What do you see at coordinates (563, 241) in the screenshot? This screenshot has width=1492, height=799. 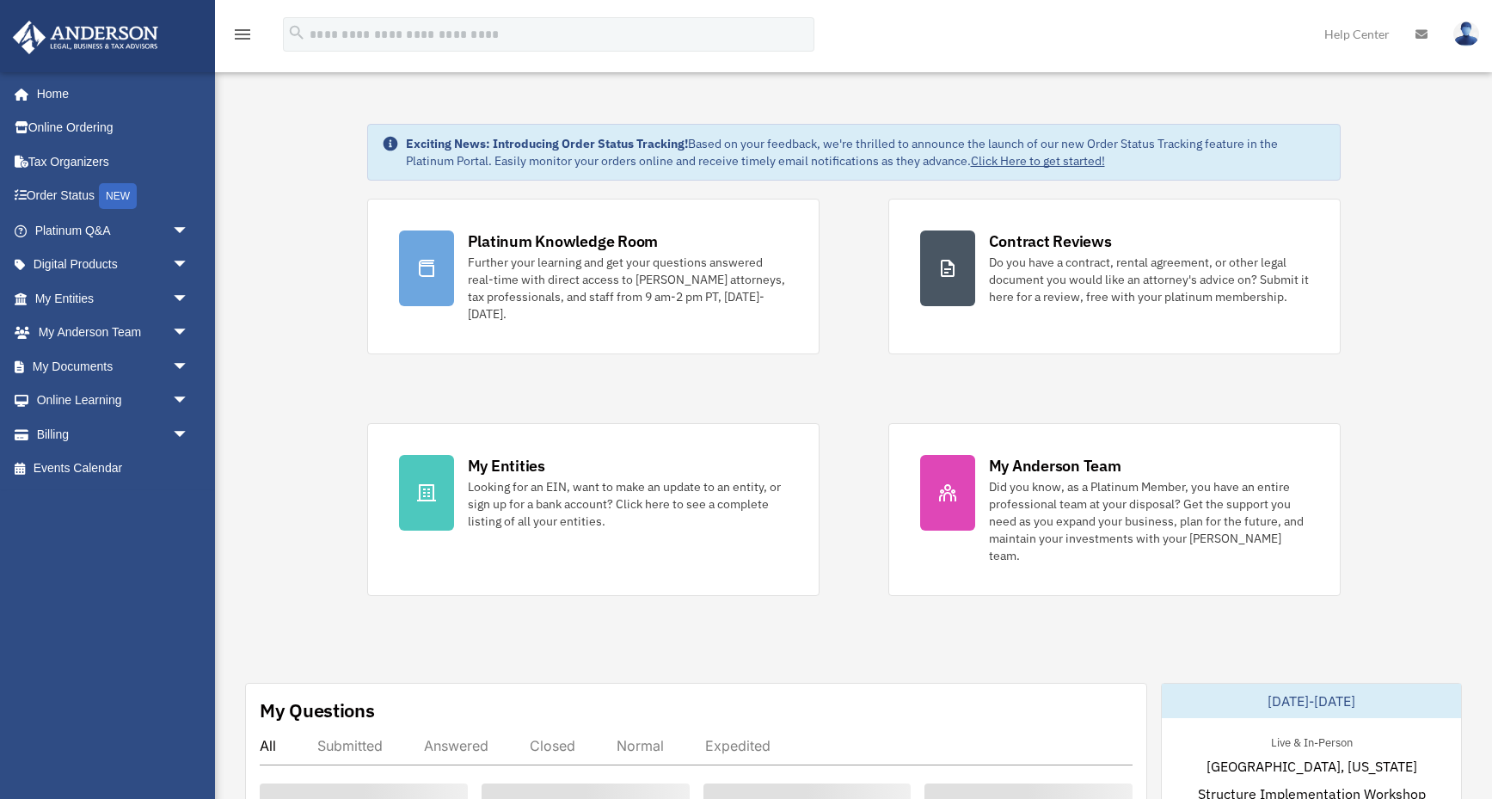 I see `div: Platinum Knowledge Room` at bounding box center [563, 241].